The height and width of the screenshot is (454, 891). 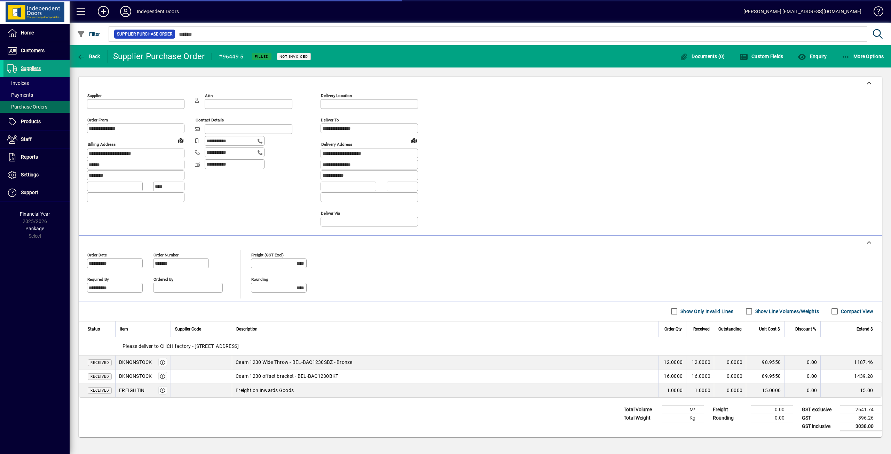 What do you see at coordinates (706, 311) in the screenshot?
I see `label: Show Only Invalid Lines` at bounding box center [706, 311].